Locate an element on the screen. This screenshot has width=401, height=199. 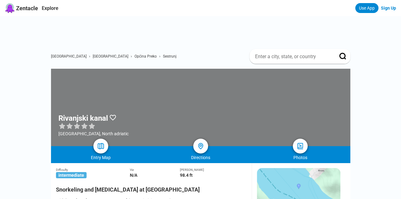
a: Općina Preko is located at coordinates (145, 56).